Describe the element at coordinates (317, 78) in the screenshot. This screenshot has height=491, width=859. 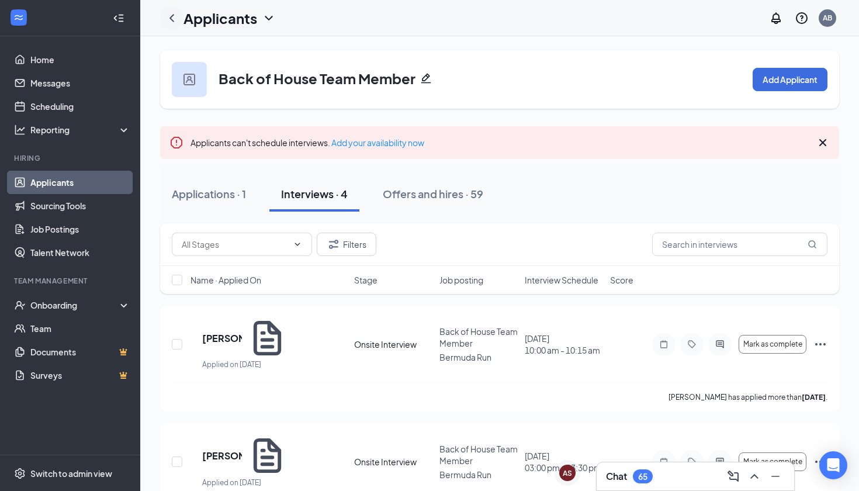
I see `h3: Back of House Team Member` at that location.